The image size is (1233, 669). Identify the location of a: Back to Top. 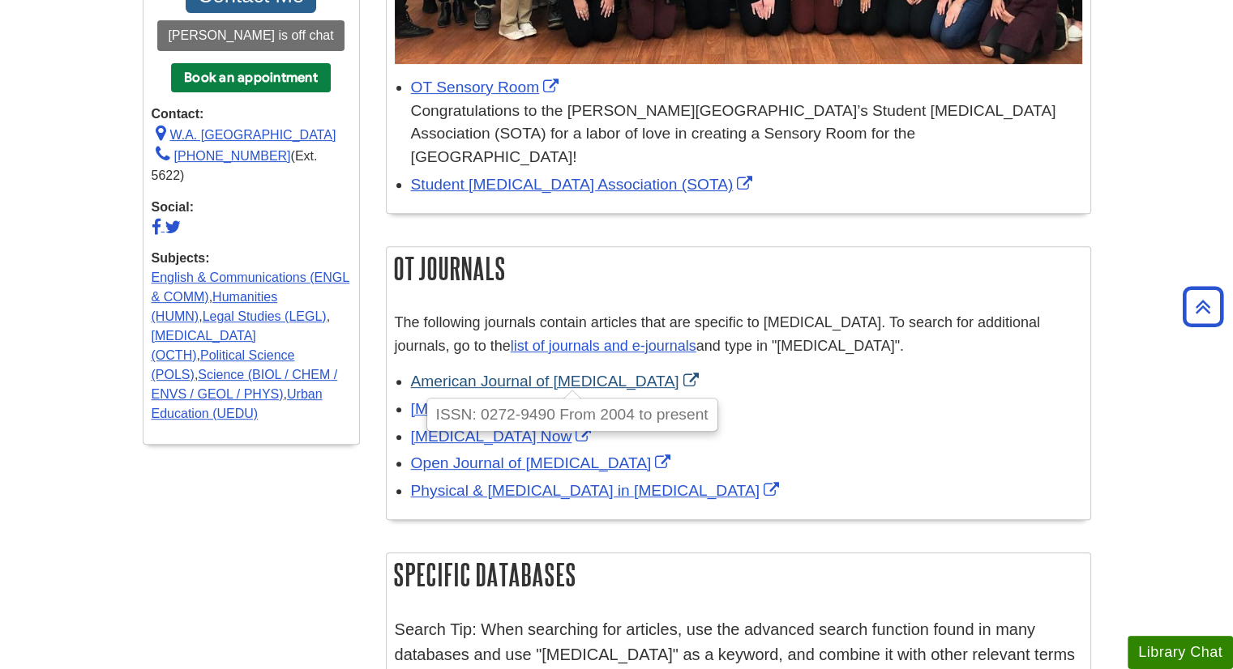
(1203, 306).